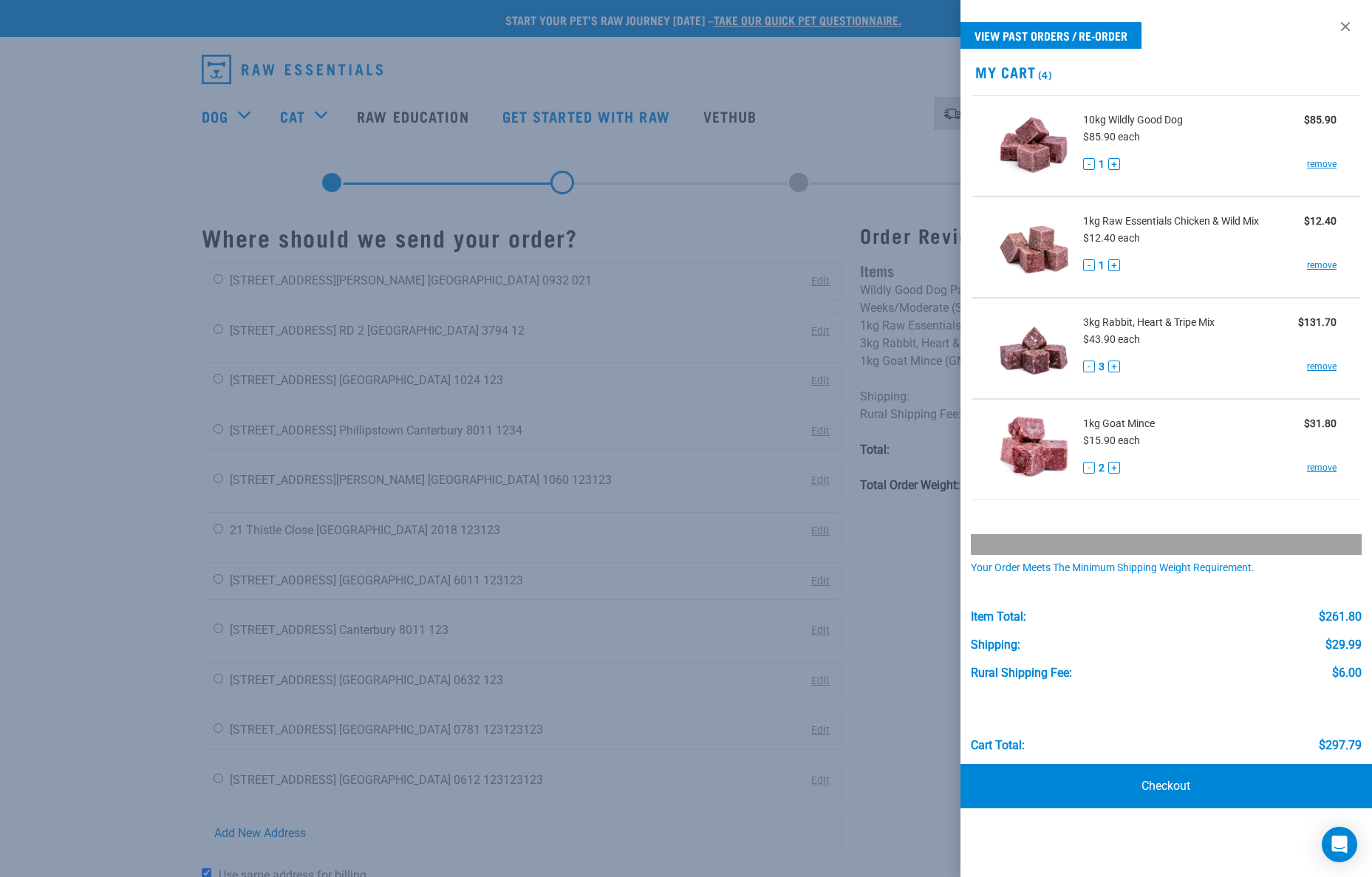 The height and width of the screenshot is (877, 1372). Describe the element at coordinates (1171, 221) in the screenshot. I see `span: 1kg Raw Essentials Chicken & Wild Mix` at that location.